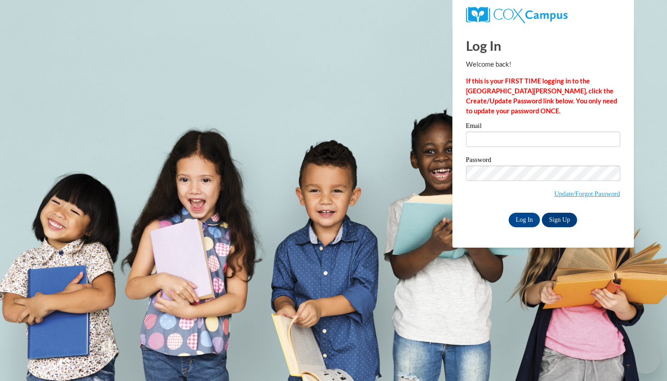  I want to click on p: Welcome back!, so click(543, 64).